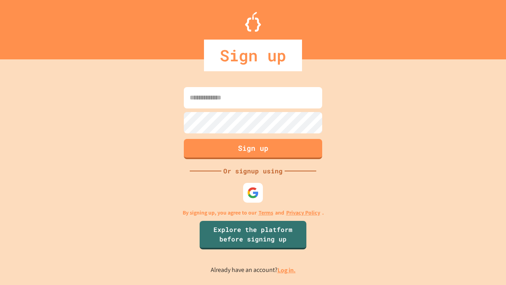 The width and height of the screenshot is (506, 285). What do you see at coordinates (253, 55) in the screenshot?
I see `div: Sign up` at bounding box center [253, 55].